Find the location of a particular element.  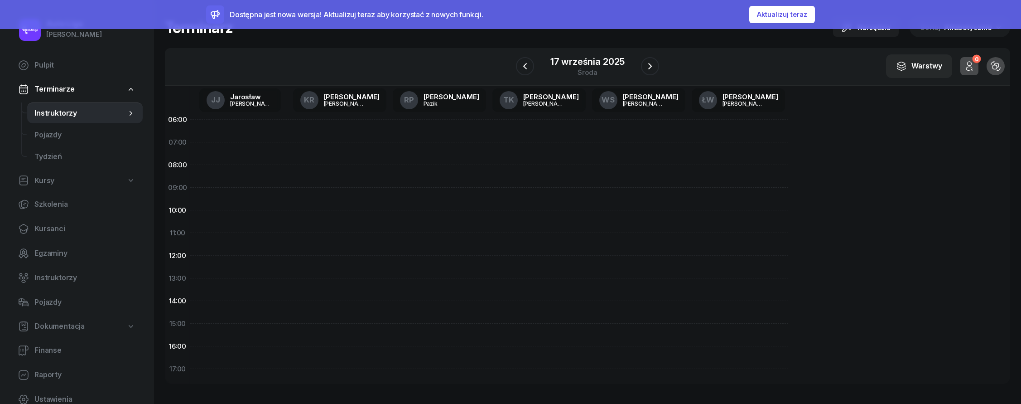

div: 11:00 is located at coordinates (178, 233).